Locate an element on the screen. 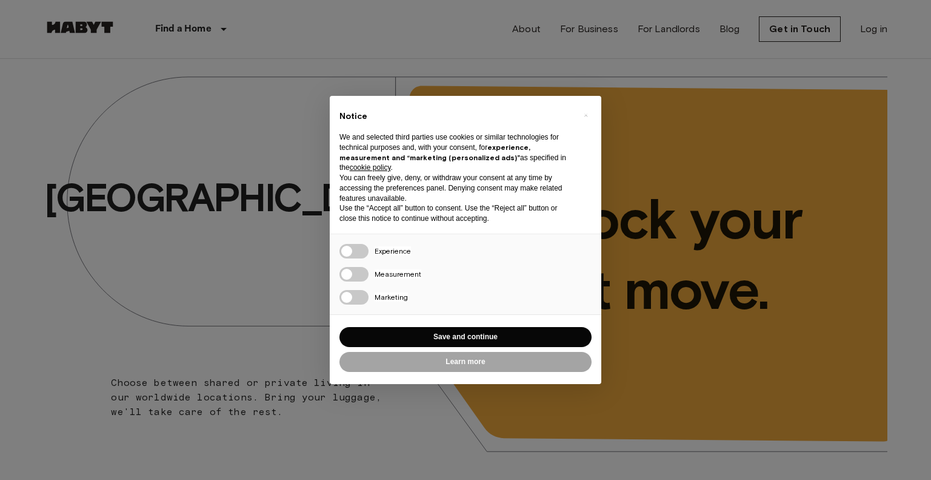 Image resolution: width=931 pixels, height=480 pixels. p: We and selected third parties use cookies or similar technologies for technical purposes and, wit... is located at coordinates (456, 152).